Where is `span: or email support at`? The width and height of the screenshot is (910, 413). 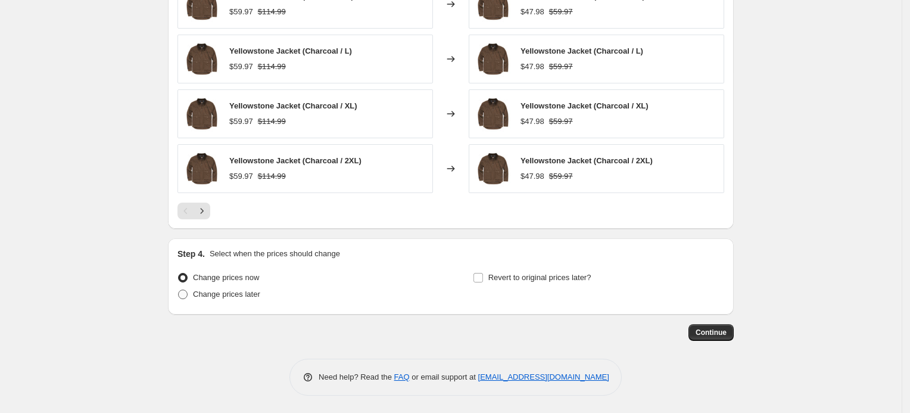 span: or email support at is located at coordinates (444, 376).